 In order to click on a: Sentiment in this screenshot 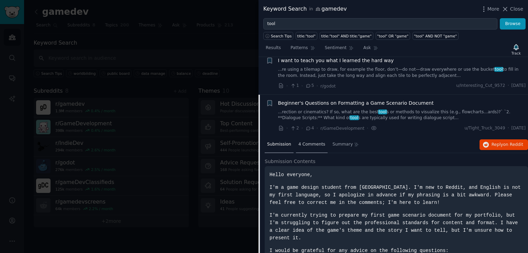, I will do `click(339, 50)`.